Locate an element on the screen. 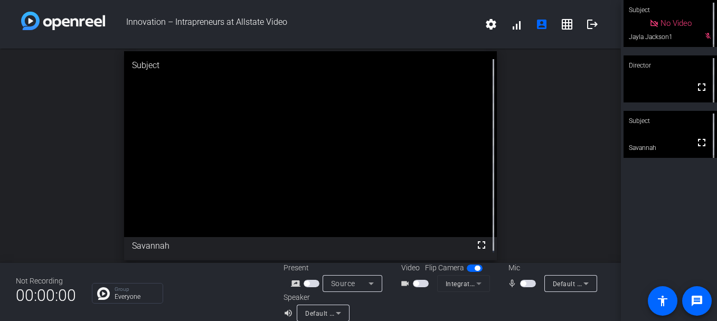 This screenshot has width=717, height=321. span: 00:00:00 is located at coordinates (46, 295).